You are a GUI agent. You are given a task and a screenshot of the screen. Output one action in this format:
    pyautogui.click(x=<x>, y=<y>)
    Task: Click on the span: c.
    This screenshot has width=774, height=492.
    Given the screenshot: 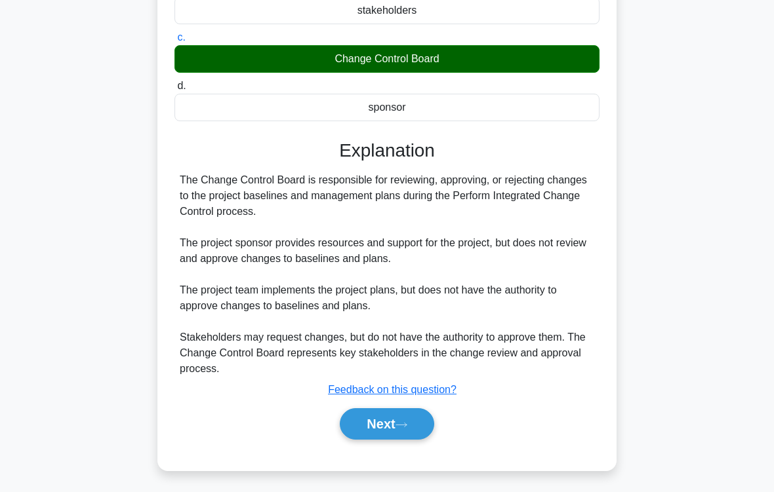 What is the action you would take?
    pyautogui.click(x=181, y=37)
    